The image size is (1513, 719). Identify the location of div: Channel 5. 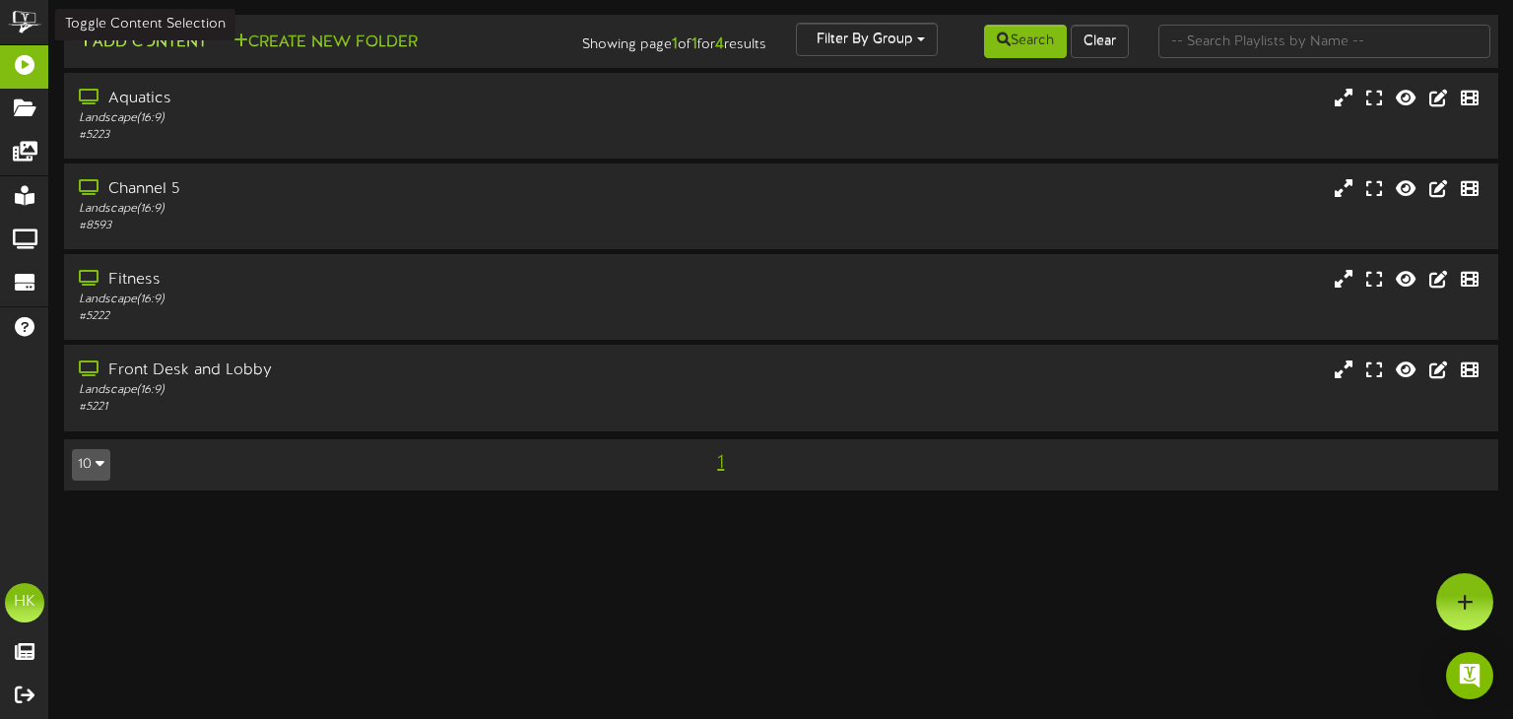
(362, 189).